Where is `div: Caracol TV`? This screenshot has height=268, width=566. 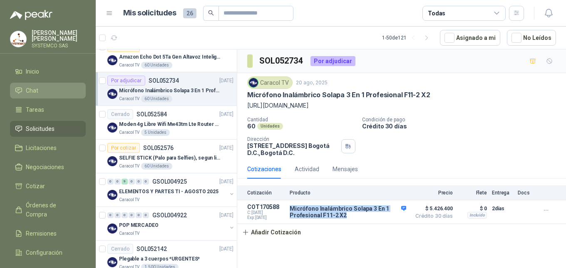 div: Caracol TV is located at coordinates (269, 83).